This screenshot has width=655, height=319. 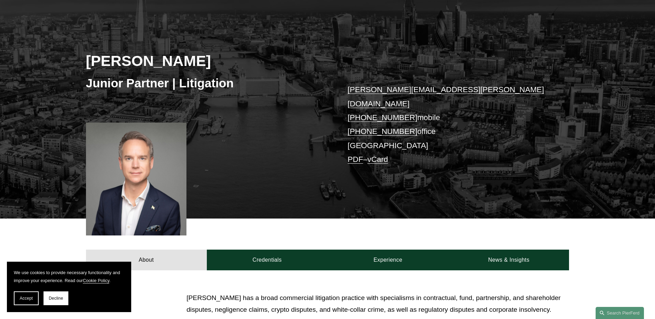 I want to click on button: Decline, so click(x=56, y=298).